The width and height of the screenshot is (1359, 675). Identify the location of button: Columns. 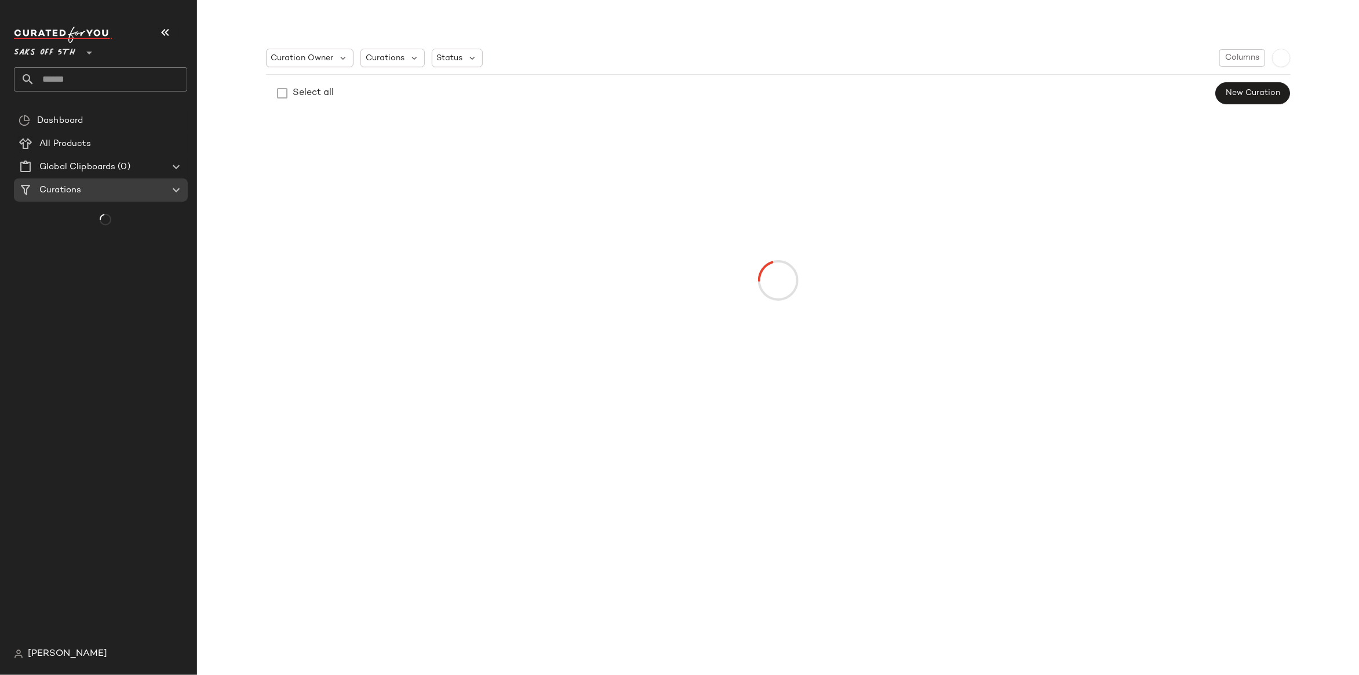
(1242, 58).